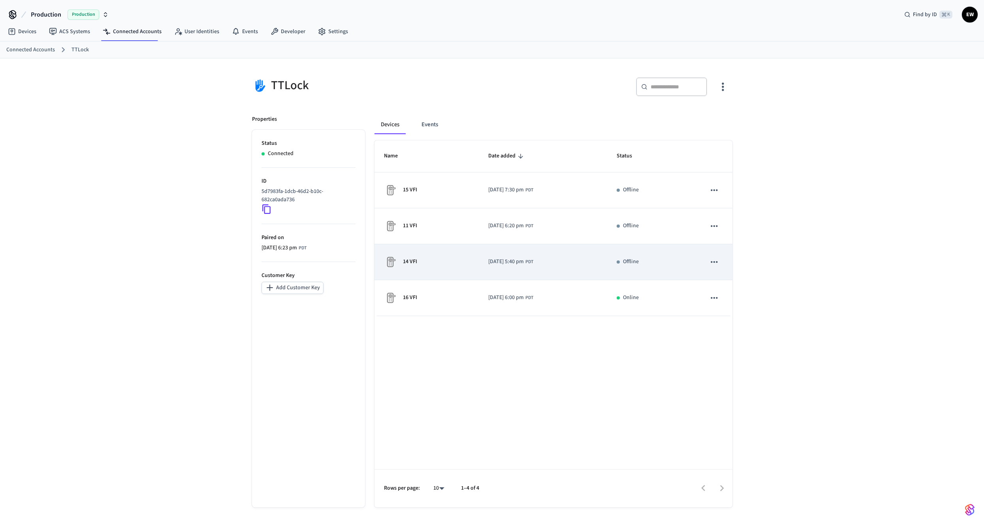  What do you see at coordinates (402, 488) in the screenshot?
I see `p: Rows per page:` at bounding box center [402, 488].